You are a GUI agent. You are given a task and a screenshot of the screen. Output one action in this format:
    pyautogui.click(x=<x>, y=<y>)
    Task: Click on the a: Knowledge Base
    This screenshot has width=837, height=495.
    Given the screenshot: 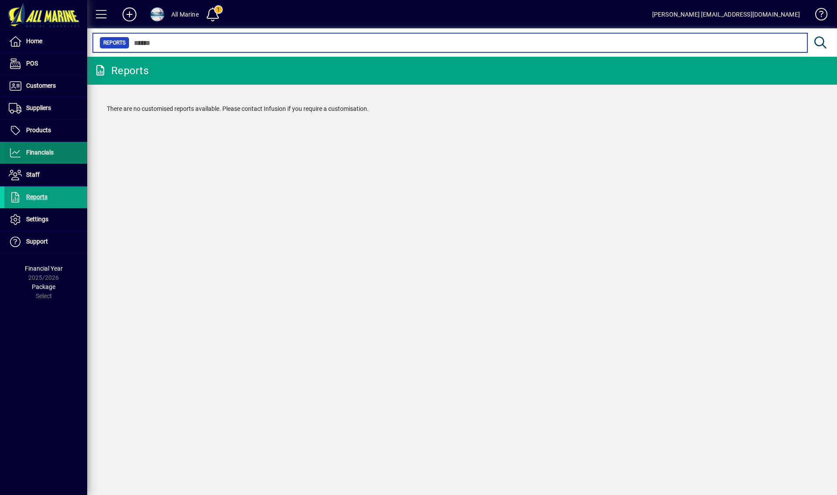 What is the action you would take?
    pyautogui.click(x=818, y=16)
    